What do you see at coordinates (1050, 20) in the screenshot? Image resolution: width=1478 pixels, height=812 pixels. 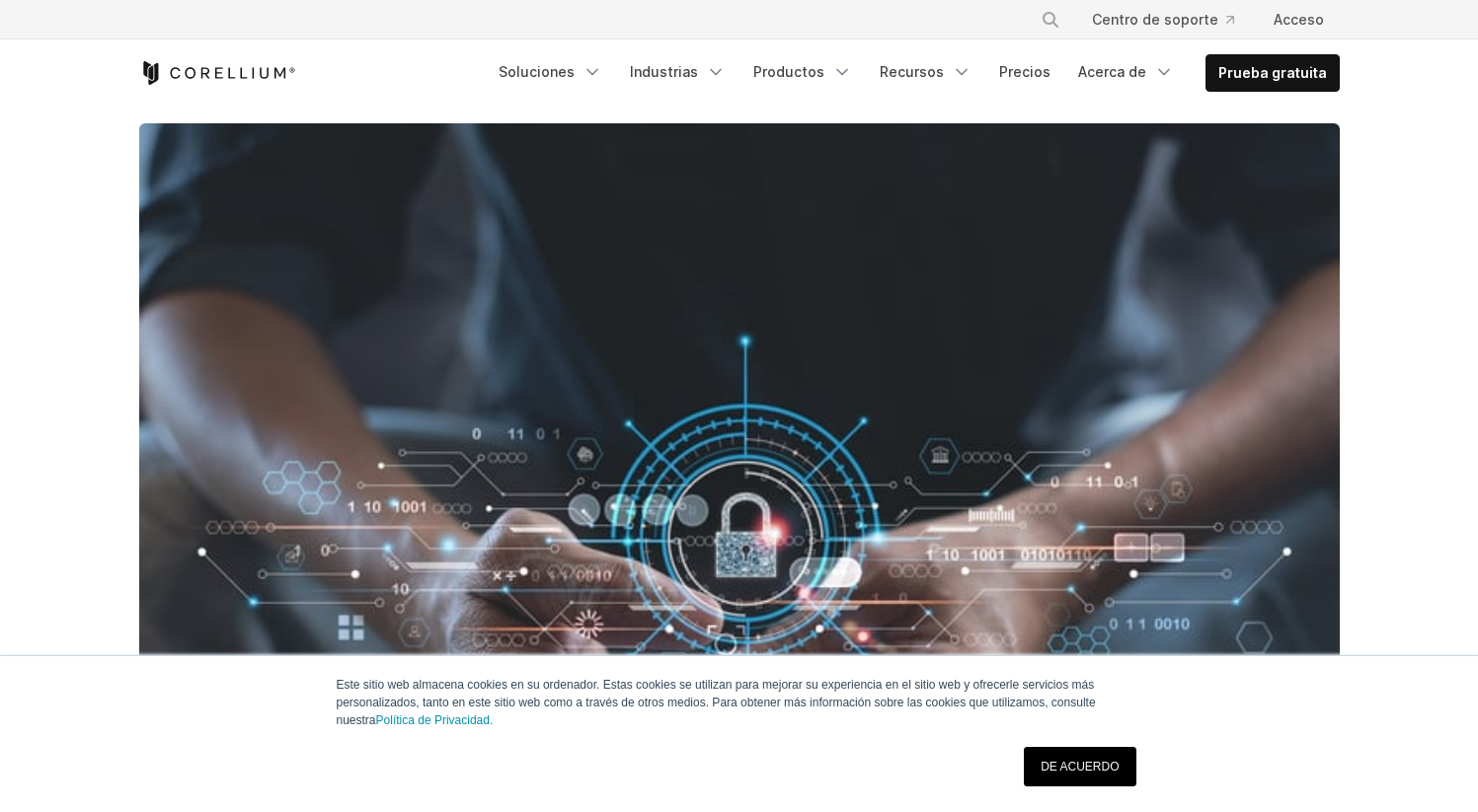 I see `button: Buscar` at bounding box center [1050, 20].